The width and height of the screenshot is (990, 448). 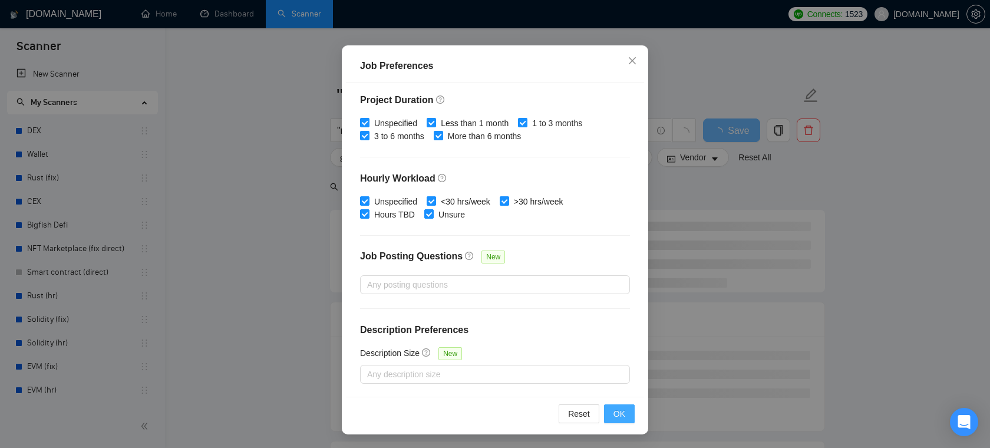 What do you see at coordinates (466, 202) in the screenshot?
I see `span: <30 hrs/week` at bounding box center [466, 202].